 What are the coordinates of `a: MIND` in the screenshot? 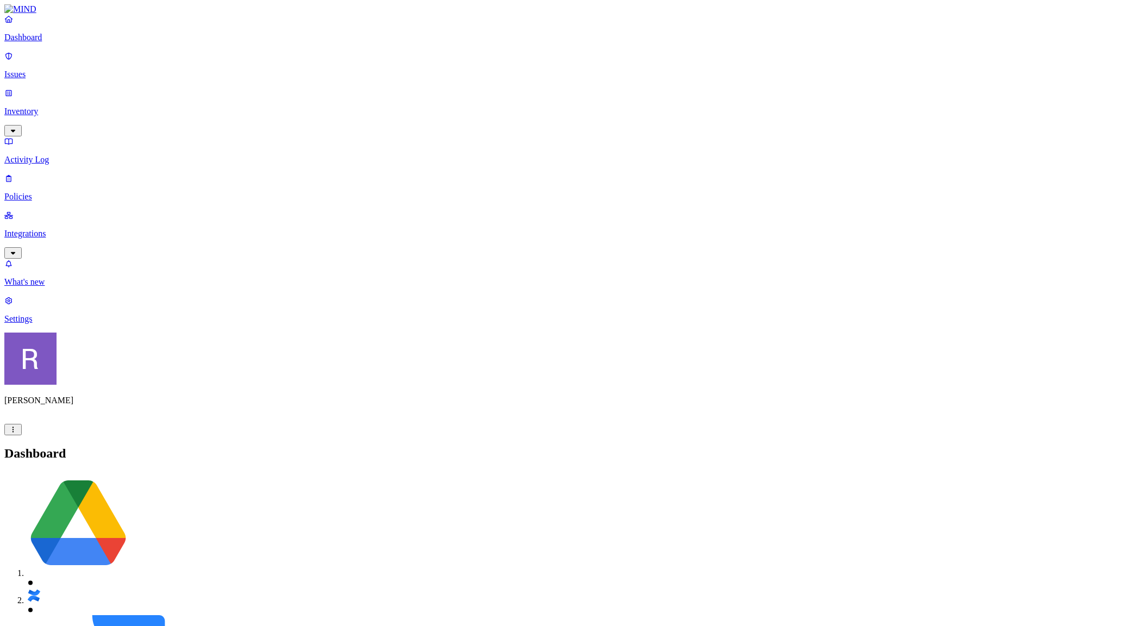 It's located at (564, 9).